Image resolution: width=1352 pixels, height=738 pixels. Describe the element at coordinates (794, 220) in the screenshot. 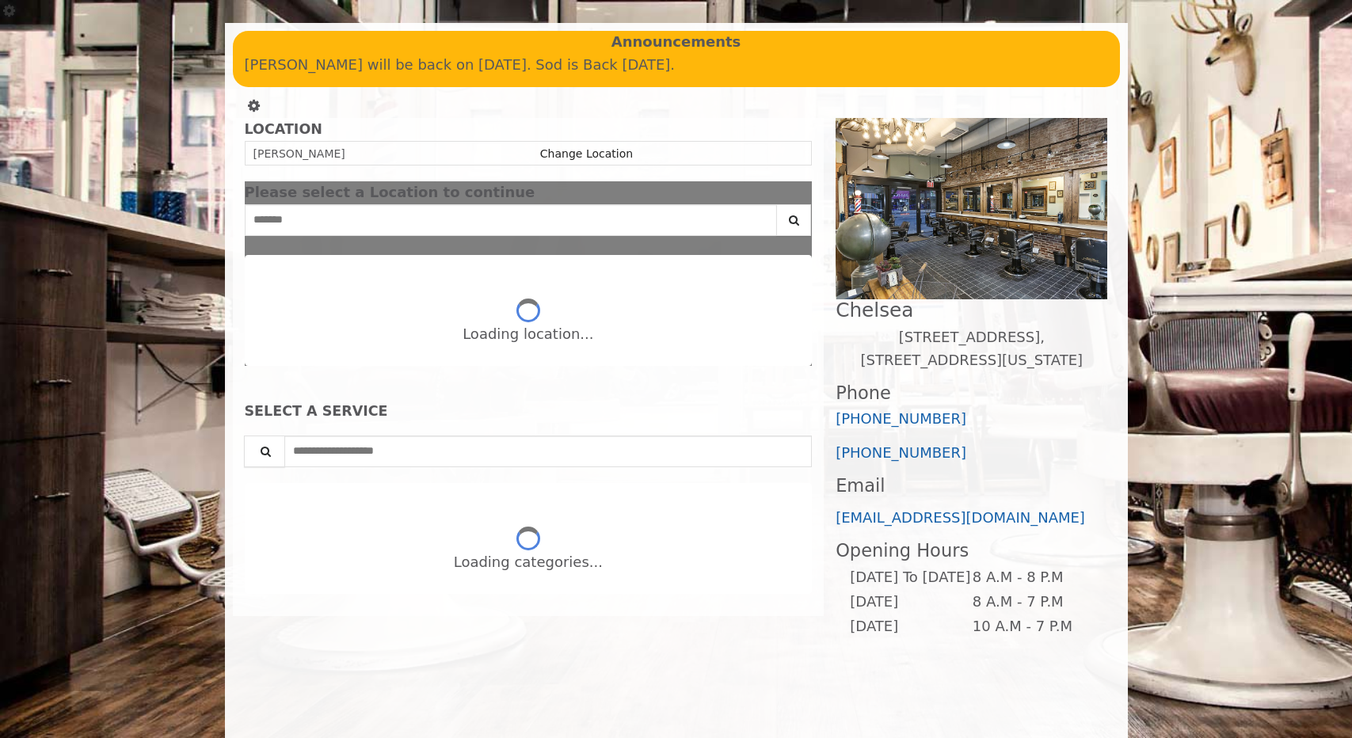

I see `i: Search button` at that location.